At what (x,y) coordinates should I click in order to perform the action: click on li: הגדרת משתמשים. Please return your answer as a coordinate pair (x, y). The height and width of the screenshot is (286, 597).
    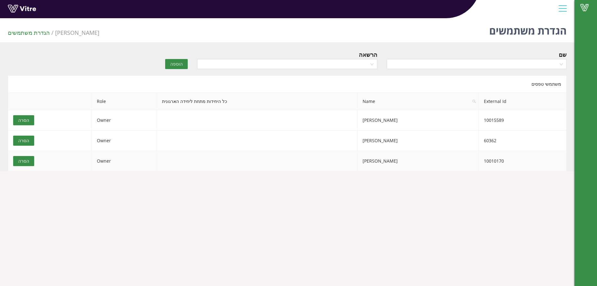
    Looking at the image, I should click on (31, 33).